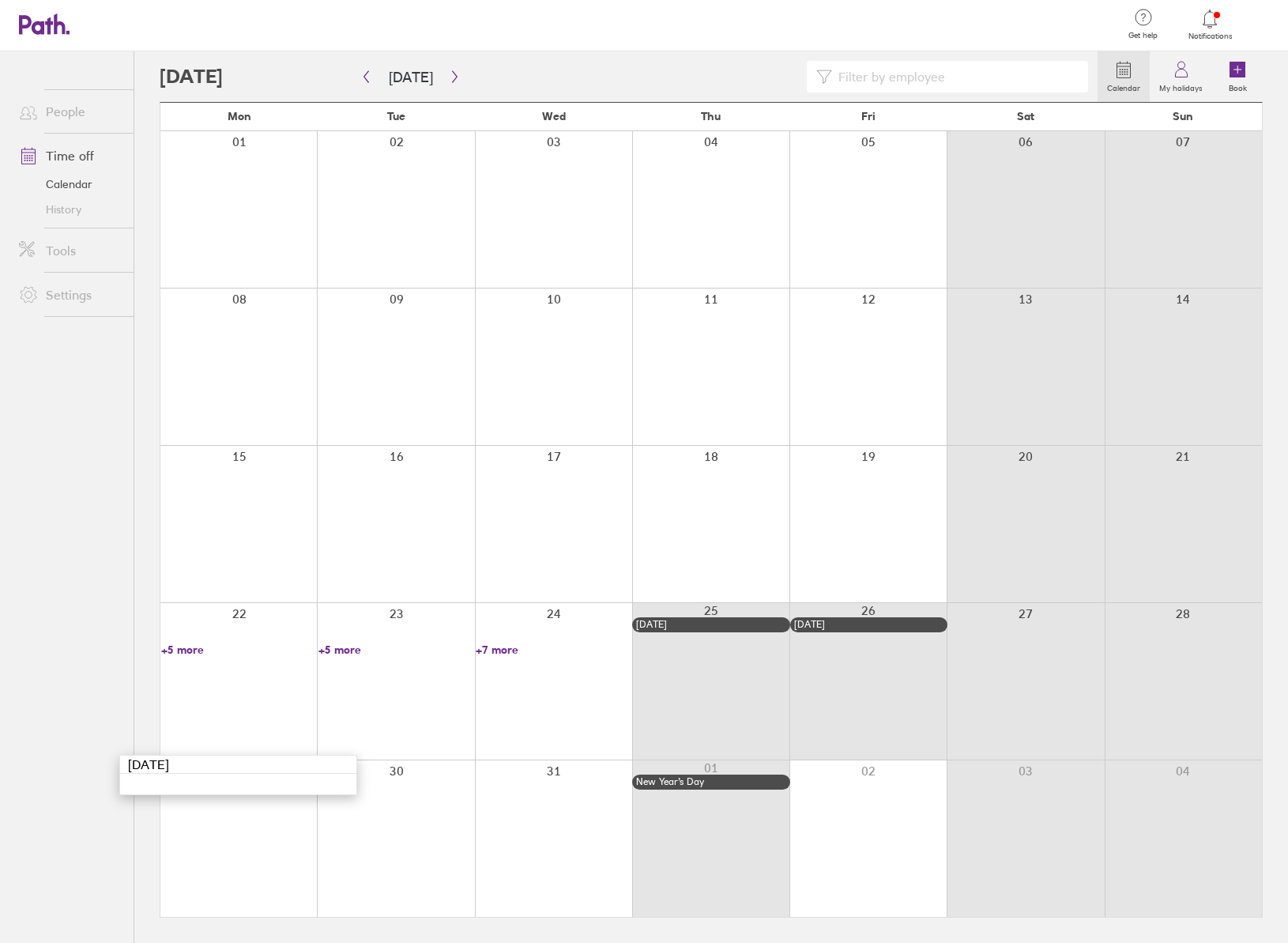  What do you see at coordinates (956, 77) in the screenshot?
I see `input: Filter by employee` at bounding box center [956, 77].